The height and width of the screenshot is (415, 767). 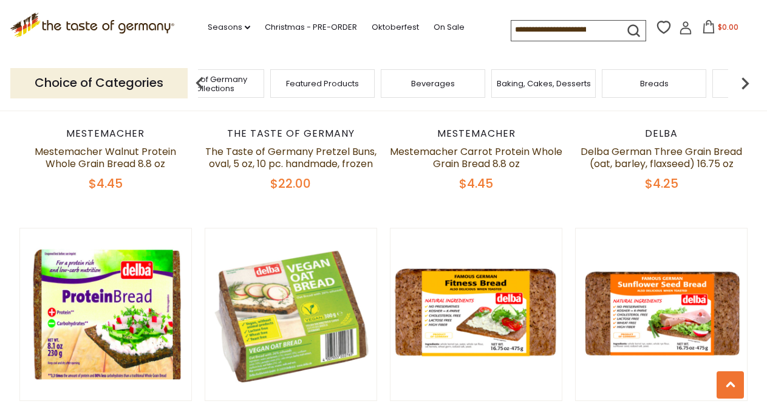 I want to click on a: Taste of Germany Collections, so click(x=212, y=84).